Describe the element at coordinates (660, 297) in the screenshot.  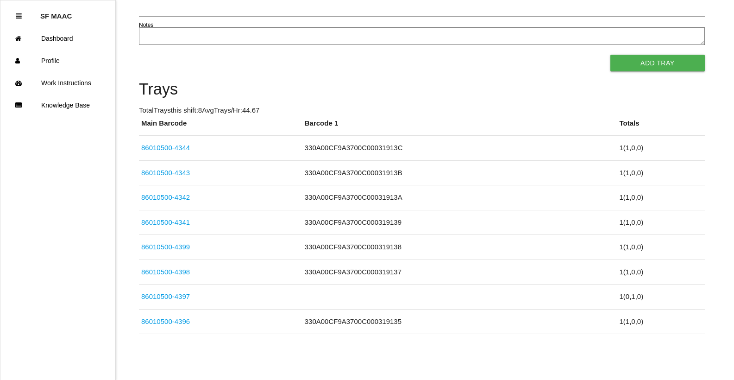
I see `td: 1 ( 0 , 1 , 0 )` at that location.